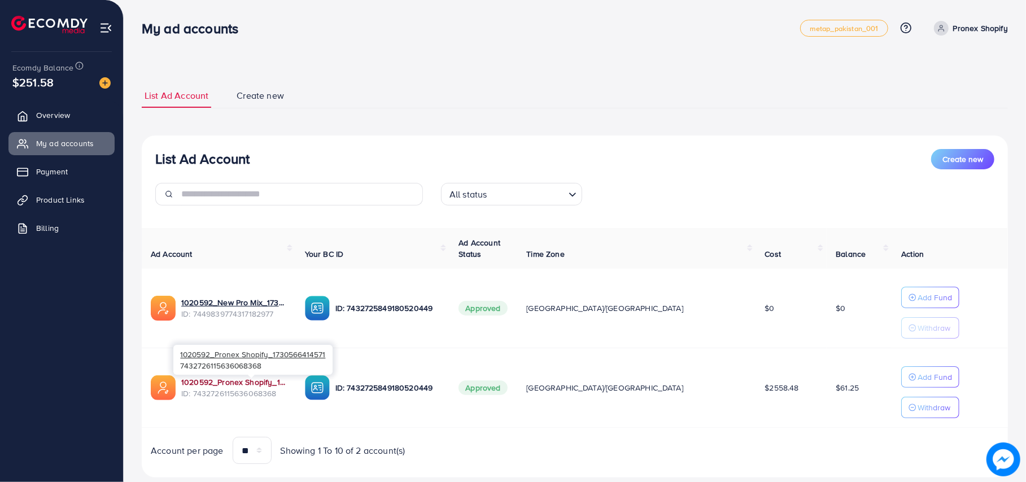 The height and width of the screenshot is (482, 1026). I want to click on span: Ad Account Status, so click(480, 249).